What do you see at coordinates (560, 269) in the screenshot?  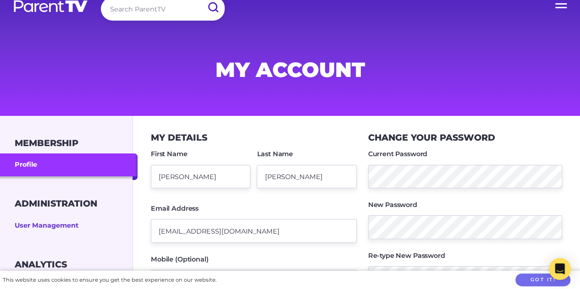 I see `div: Open Intercom Messenger` at bounding box center [560, 269].